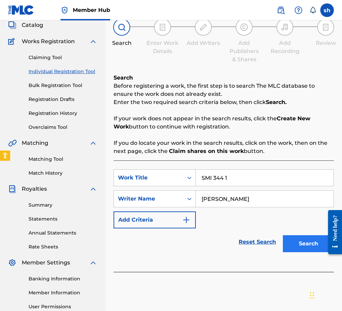 The height and width of the screenshot is (311, 342). I want to click on span: Catalog, so click(32, 25).